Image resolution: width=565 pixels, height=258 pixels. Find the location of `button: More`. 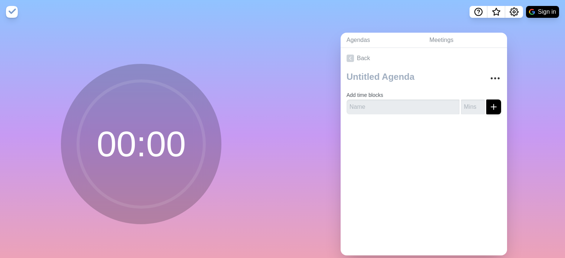

button: More is located at coordinates (495, 78).